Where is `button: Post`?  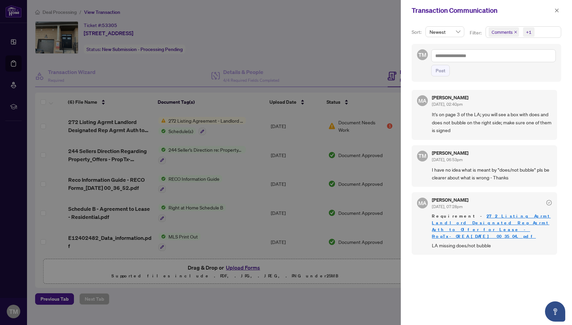 button: Post is located at coordinates (440, 71).